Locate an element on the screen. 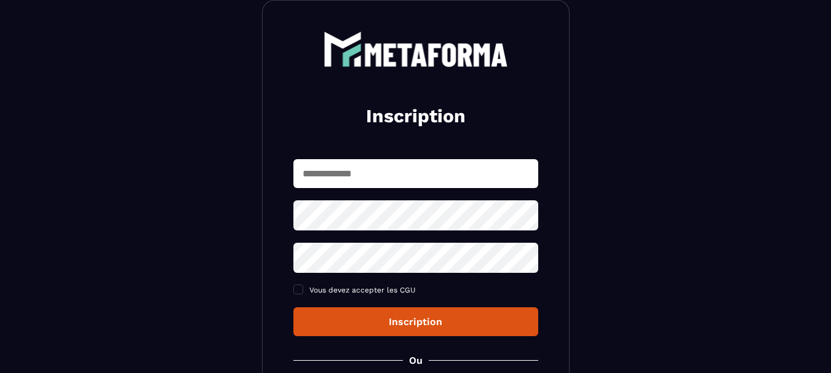 Image resolution: width=831 pixels, height=373 pixels. h2: Inscription is located at coordinates (416, 116).